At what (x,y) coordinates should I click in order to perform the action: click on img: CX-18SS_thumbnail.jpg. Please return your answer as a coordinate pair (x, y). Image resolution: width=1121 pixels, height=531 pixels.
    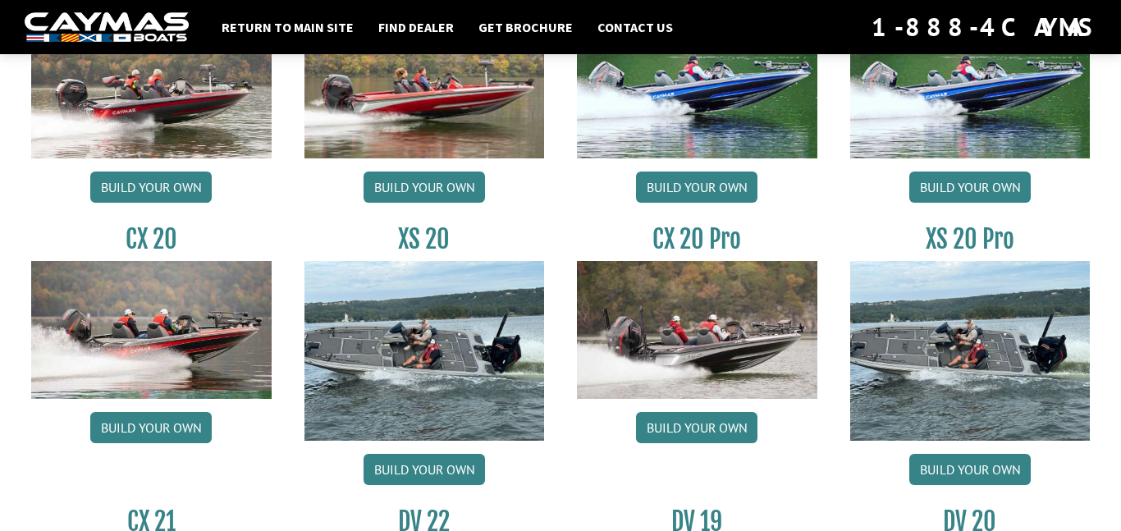
    Looking at the image, I should click on (424, 89).